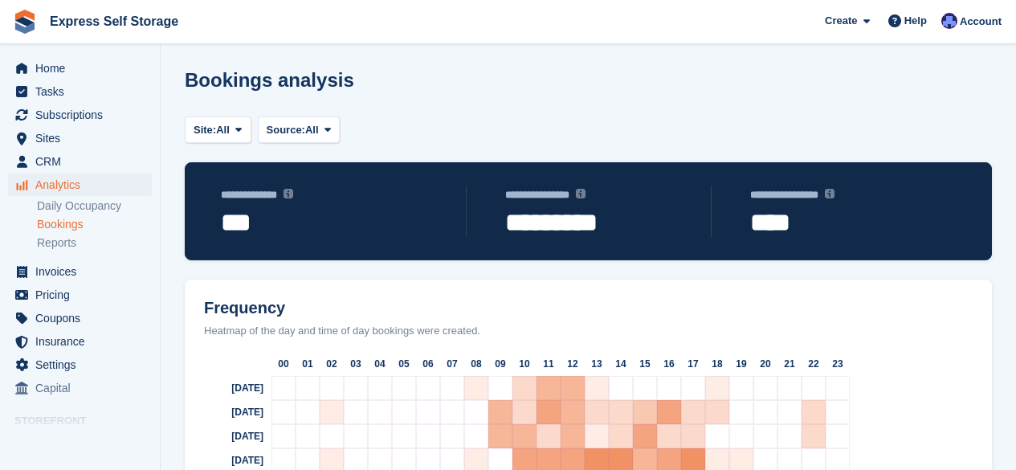  Describe the element at coordinates (84, 185) in the screenshot. I see `span: Analytics` at that location.